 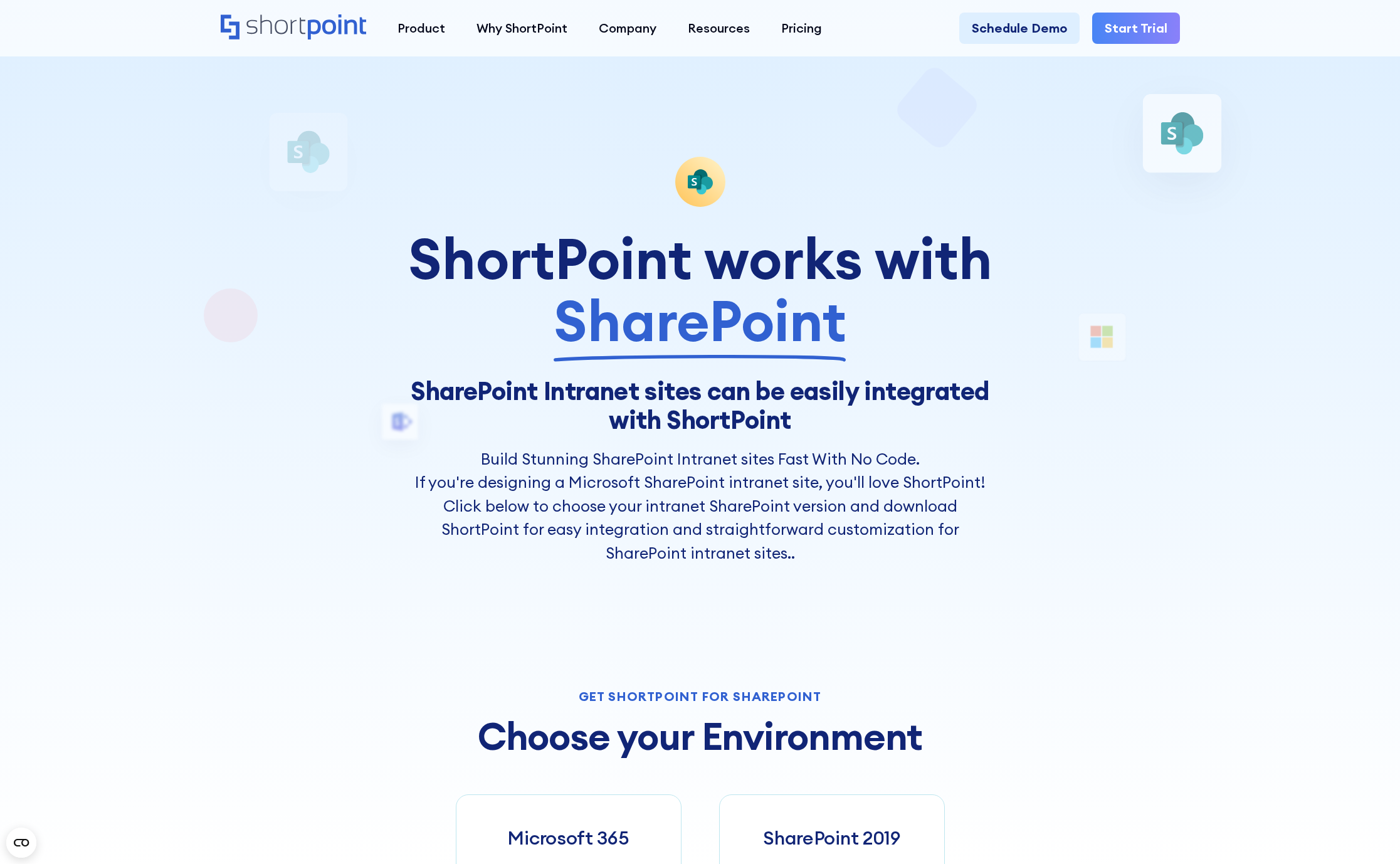 I want to click on a: Home, so click(x=293, y=28).